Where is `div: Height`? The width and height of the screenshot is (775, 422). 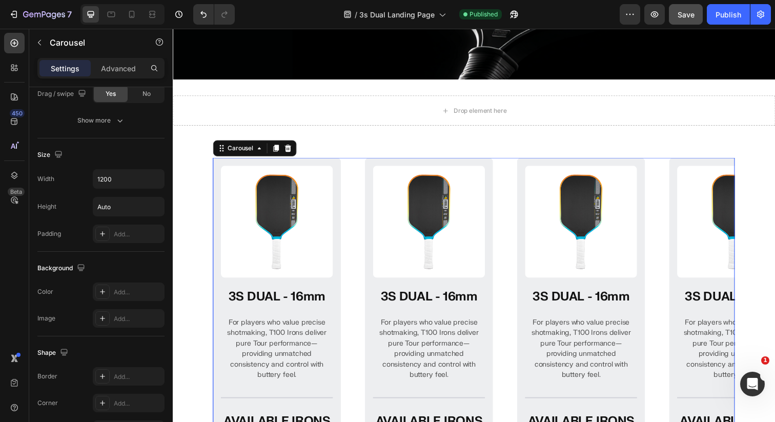 div: Height is located at coordinates (47, 207).